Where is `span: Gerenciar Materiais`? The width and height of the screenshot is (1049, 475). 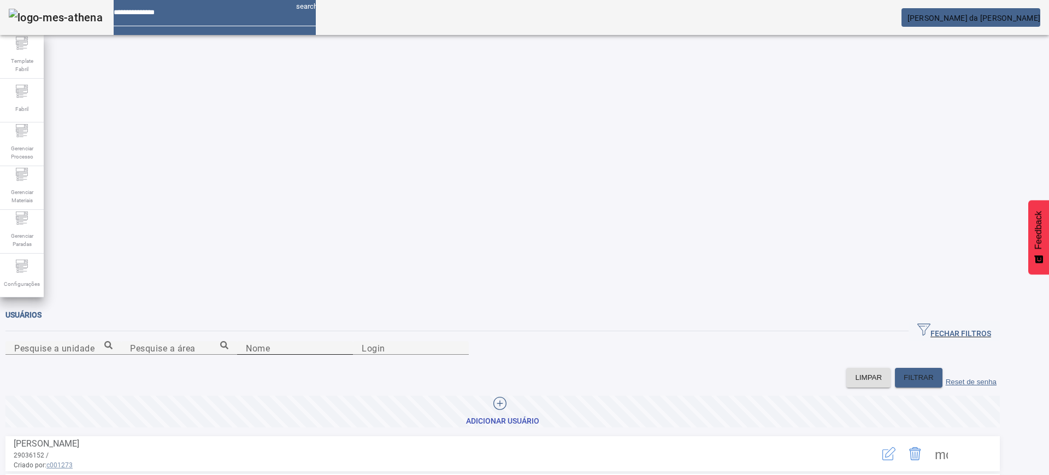 span: Gerenciar Materiais is located at coordinates (22, 196).